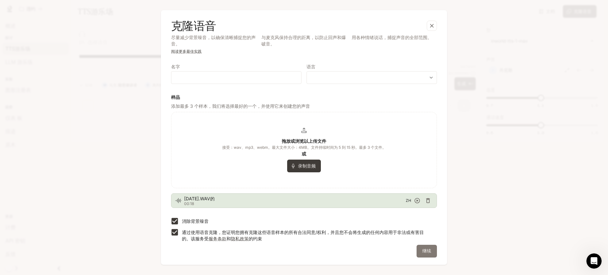  What do you see at coordinates (186, 51) in the screenshot?
I see `a: 阅读更多最佳实践` at bounding box center [186, 51].